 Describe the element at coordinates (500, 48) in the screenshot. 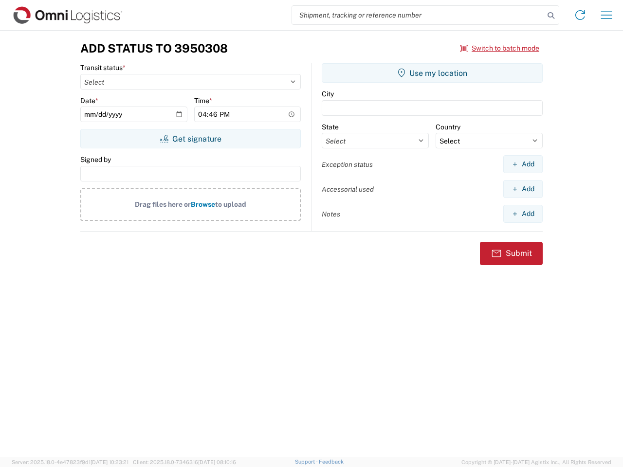

I see `button: Switch to batch mode` at that location.